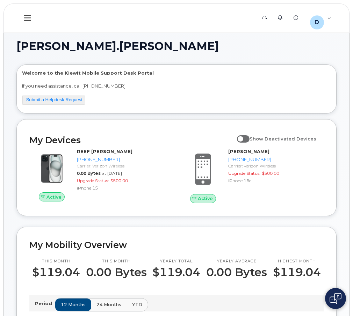 The image size is (353, 316). What do you see at coordinates (176, 261) in the screenshot?
I see `p: Yearly total` at bounding box center [176, 261].